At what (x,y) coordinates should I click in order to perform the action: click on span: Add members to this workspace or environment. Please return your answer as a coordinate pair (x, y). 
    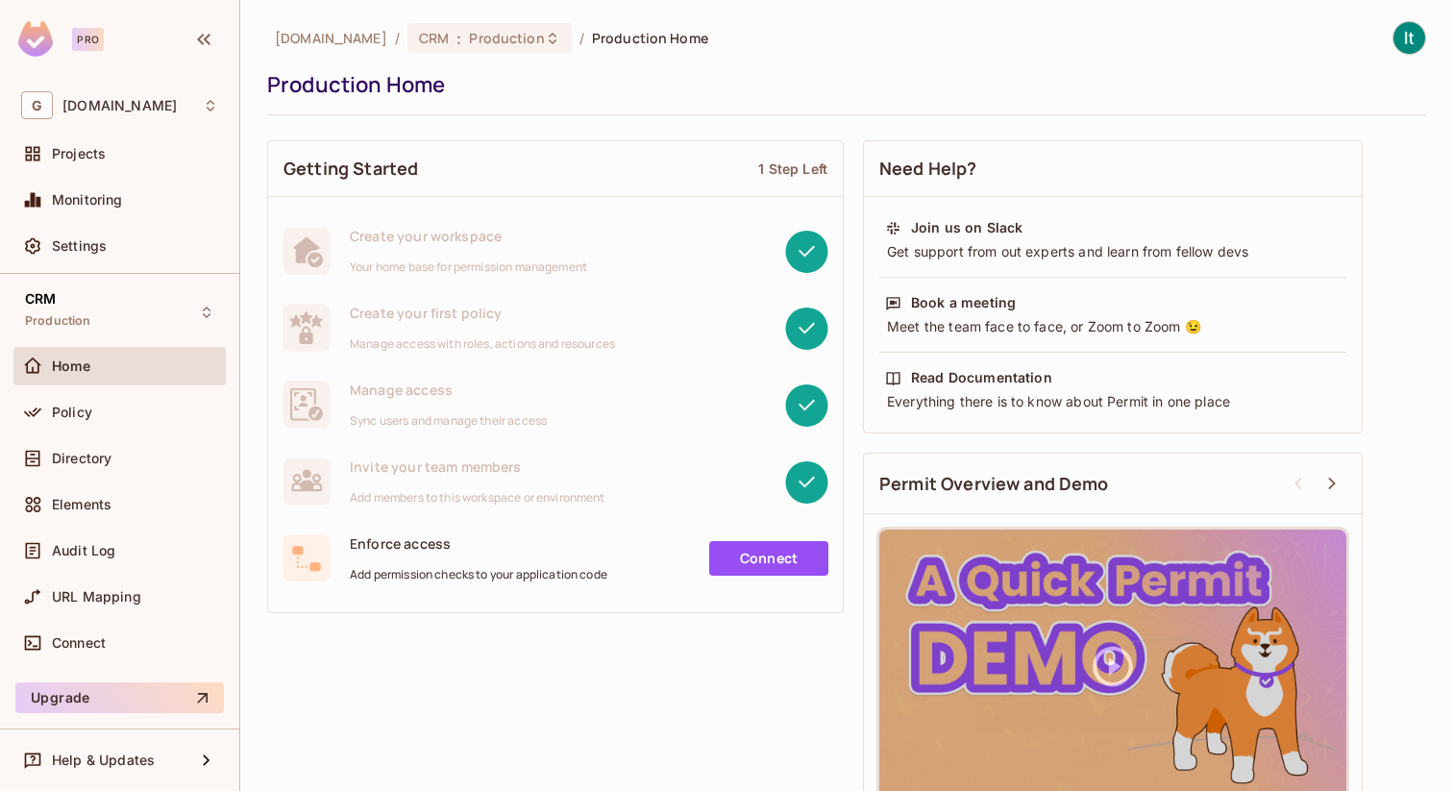
    Looking at the image, I should click on (478, 498).